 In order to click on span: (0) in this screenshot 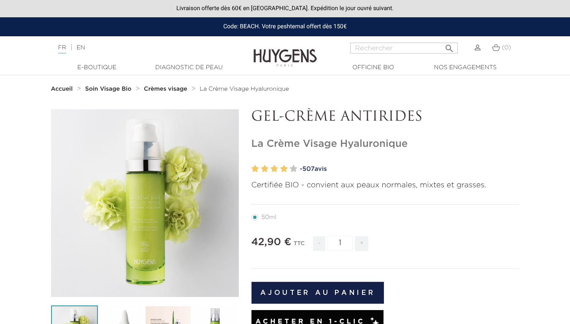, I will do `click(506, 48)`.